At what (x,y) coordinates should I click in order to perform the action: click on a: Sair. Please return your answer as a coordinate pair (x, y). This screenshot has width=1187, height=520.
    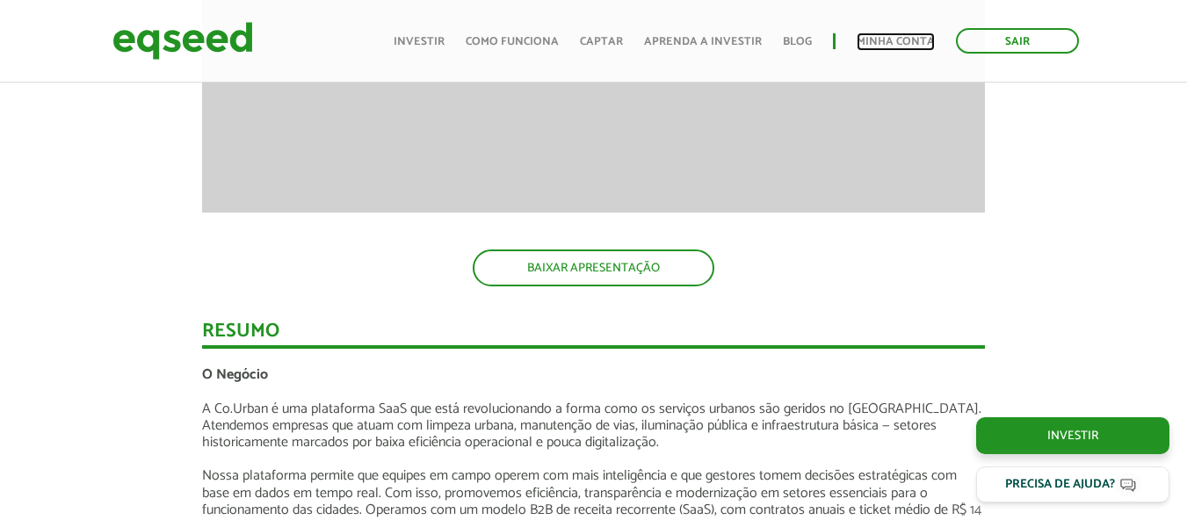
    Looking at the image, I should click on (1017, 40).